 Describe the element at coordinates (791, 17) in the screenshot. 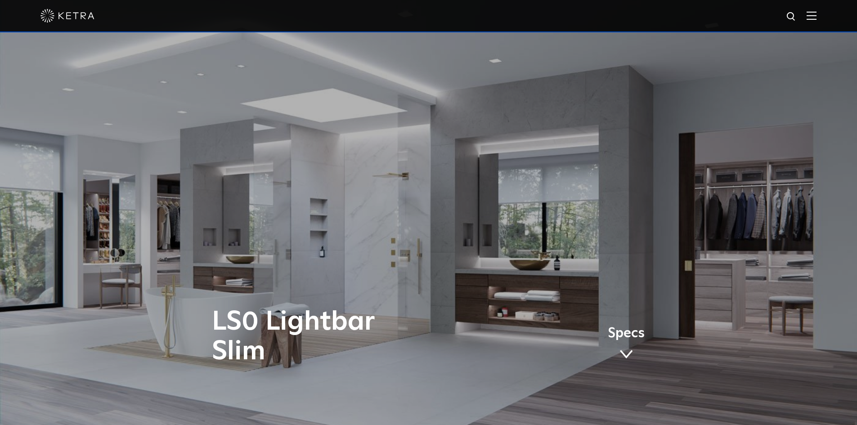

I see `img: search icon` at that location.